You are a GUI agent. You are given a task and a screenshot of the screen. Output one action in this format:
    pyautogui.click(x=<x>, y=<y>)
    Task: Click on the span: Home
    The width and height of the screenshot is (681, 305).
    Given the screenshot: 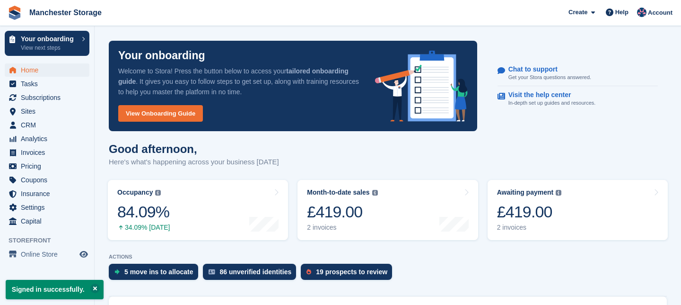 What is the action you would take?
    pyautogui.click(x=49, y=70)
    